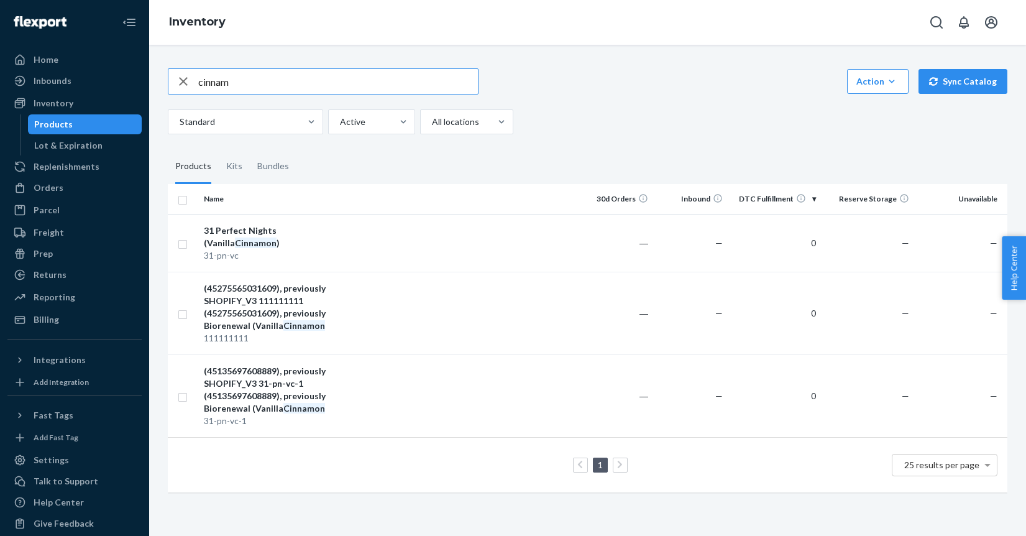 The width and height of the screenshot is (1026, 536). I want to click on button: Open Search Box, so click(936, 22).